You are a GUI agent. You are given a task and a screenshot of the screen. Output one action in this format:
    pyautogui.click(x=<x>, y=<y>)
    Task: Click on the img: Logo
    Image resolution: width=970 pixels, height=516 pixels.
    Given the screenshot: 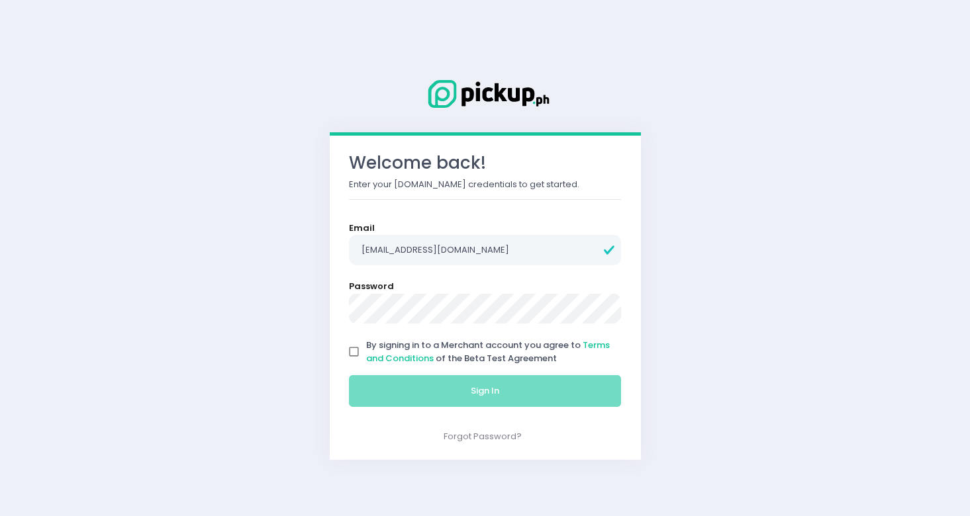 What is the action you would take?
    pyautogui.click(x=485, y=94)
    